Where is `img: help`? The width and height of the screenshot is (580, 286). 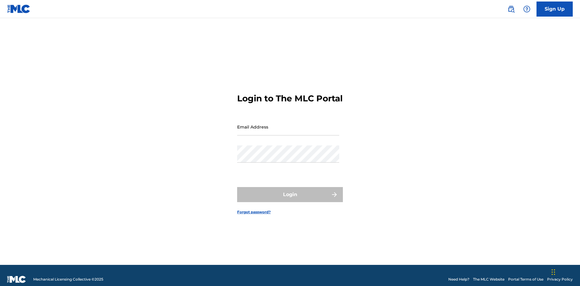
img: help is located at coordinates (527, 9).